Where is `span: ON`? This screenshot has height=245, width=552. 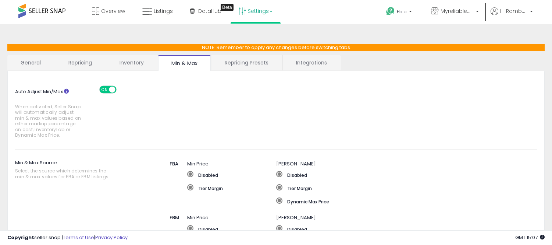
span: ON is located at coordinates (104, 89).